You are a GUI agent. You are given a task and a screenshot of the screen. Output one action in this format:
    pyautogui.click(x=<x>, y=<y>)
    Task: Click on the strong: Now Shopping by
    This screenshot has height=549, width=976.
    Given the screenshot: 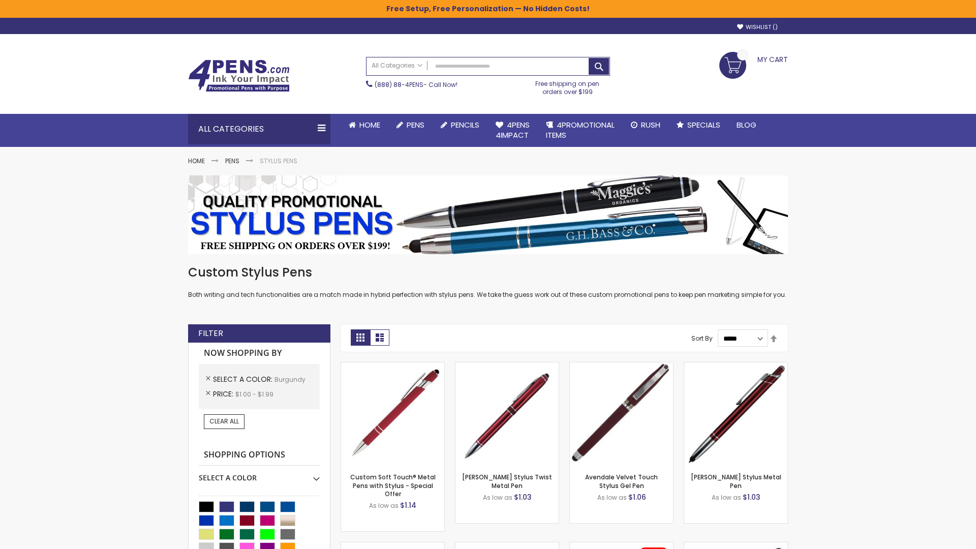 What is the action you would take?
    pyautogui.click(x=259, y=353)
    